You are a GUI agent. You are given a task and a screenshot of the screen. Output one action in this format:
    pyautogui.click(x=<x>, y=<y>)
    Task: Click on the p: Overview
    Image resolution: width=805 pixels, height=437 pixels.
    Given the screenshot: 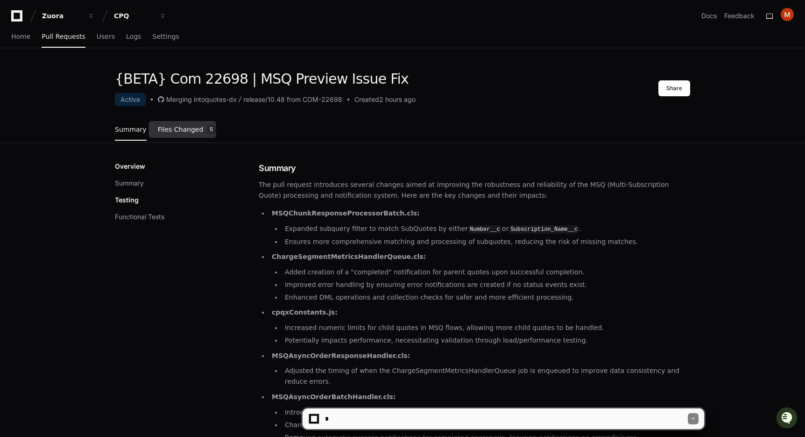 What is the action you would take?
    pyautogui.click(x=130, y=166)
    